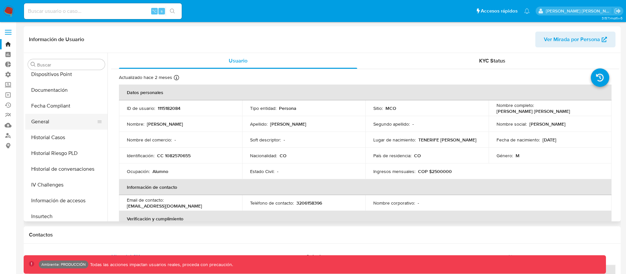 The height and width of the screenshot is (274, 626). I want to click on p: Sitio :, so click(378, 108).